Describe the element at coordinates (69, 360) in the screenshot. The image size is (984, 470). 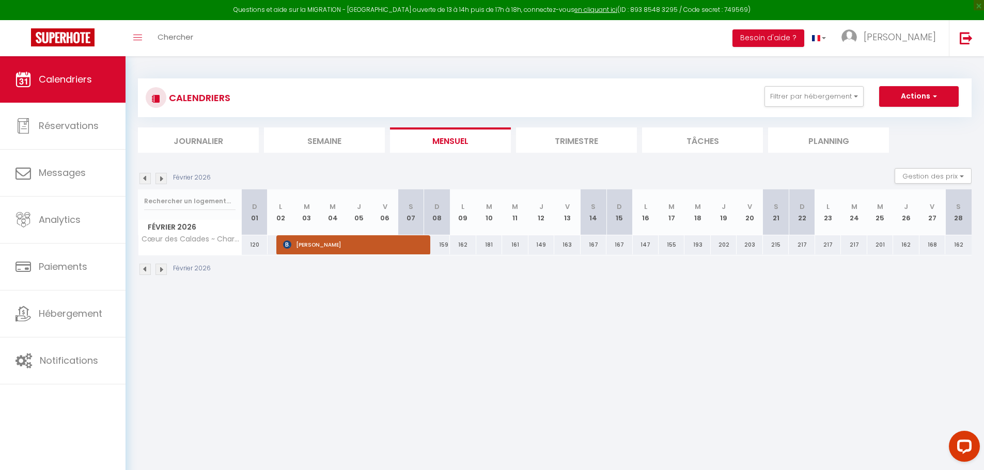
I see `span: Notifications` at that location.